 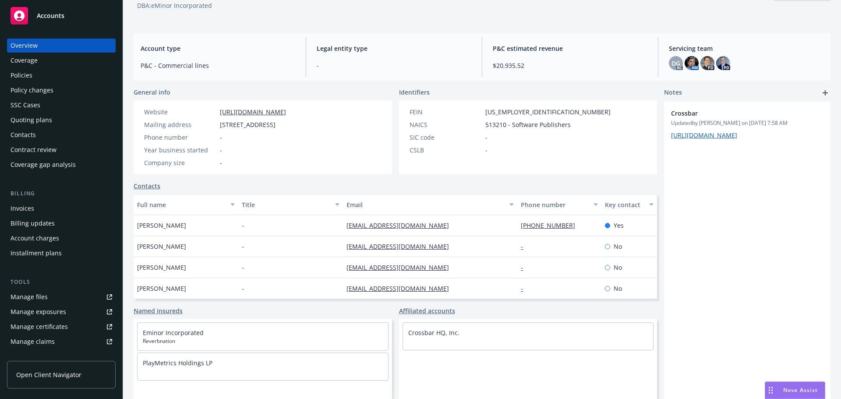 I want to click on div: Mailing address, so click(x=180, y=124).